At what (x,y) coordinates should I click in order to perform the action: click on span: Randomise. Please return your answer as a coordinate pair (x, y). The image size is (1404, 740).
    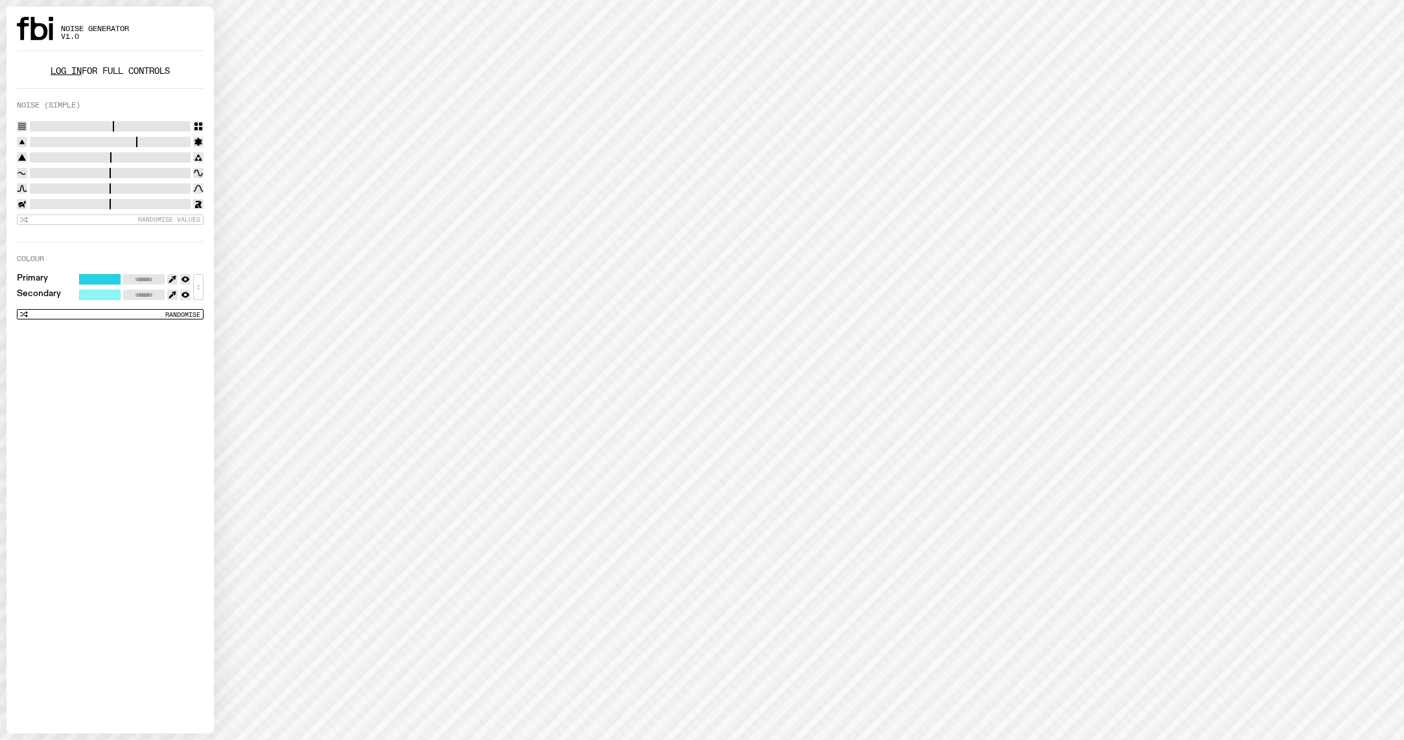
    Looking at the image, I should click on (183, 314).